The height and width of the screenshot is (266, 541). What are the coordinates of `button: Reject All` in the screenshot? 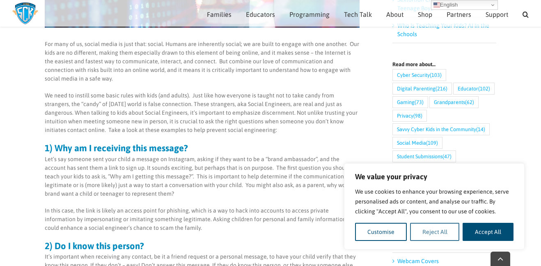 It's located at (435, 232).